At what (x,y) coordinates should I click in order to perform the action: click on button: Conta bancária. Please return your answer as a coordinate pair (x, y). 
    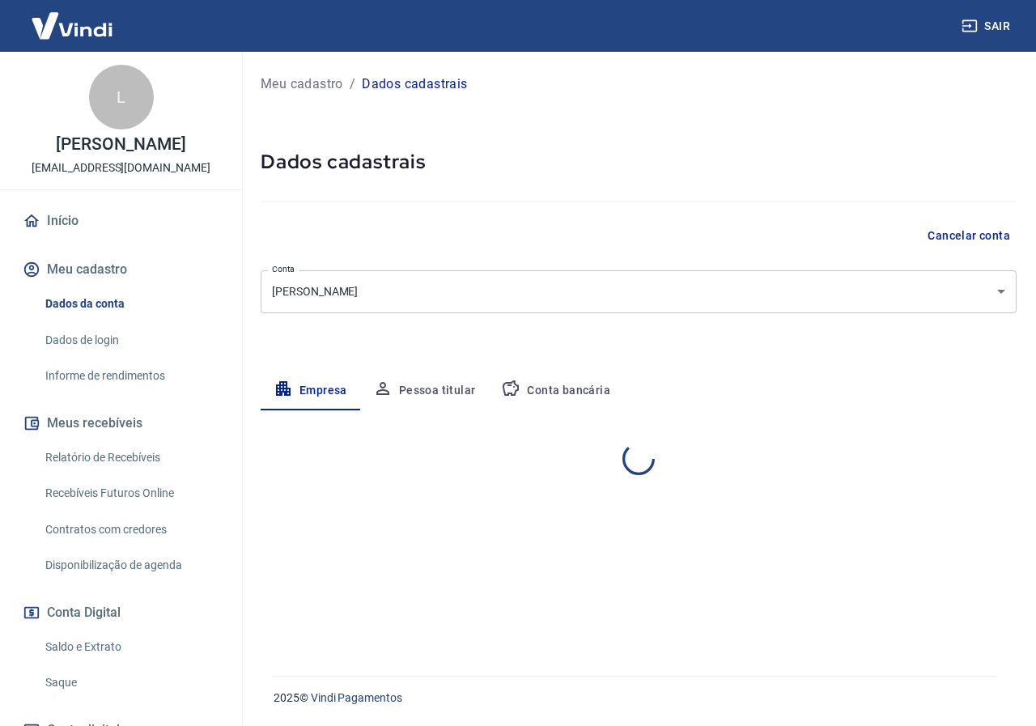
    Looking at the image, I should click on (555, 391).